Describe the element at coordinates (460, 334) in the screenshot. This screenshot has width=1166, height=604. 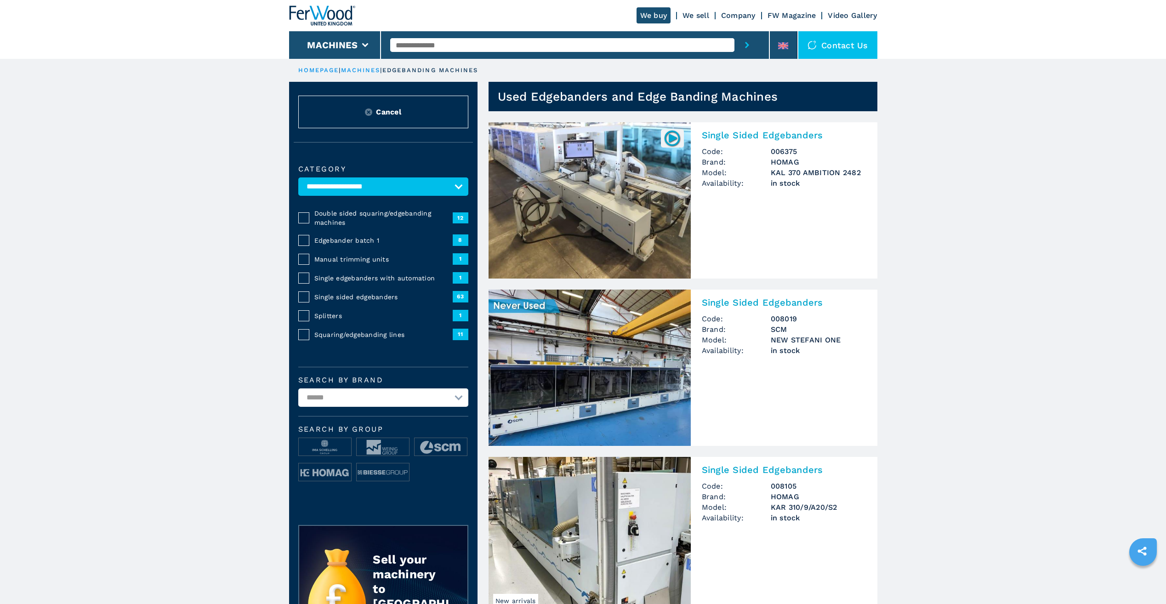
I see `span: 11` at that location.